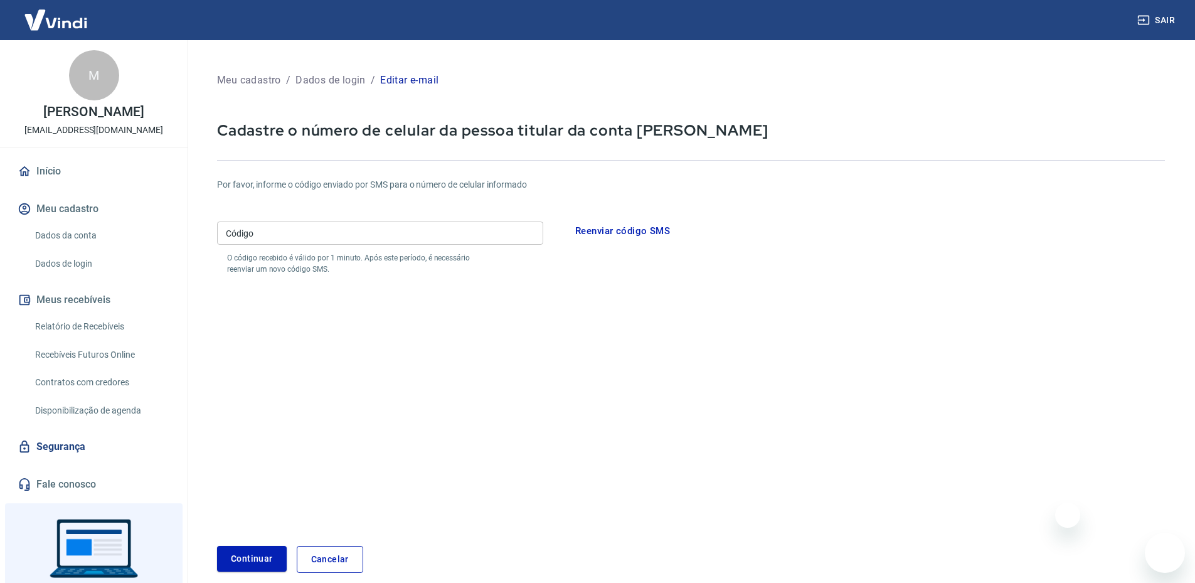  Describe the element at coordinates (93, 484) in the screenshot. I see `a: Fale conosco` at that location.